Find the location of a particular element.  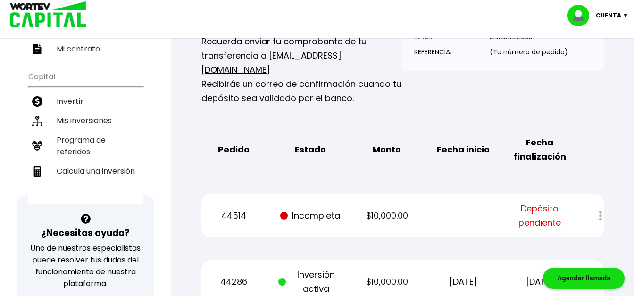

p: REFERENCIA: is located at coordinates (448, 52).